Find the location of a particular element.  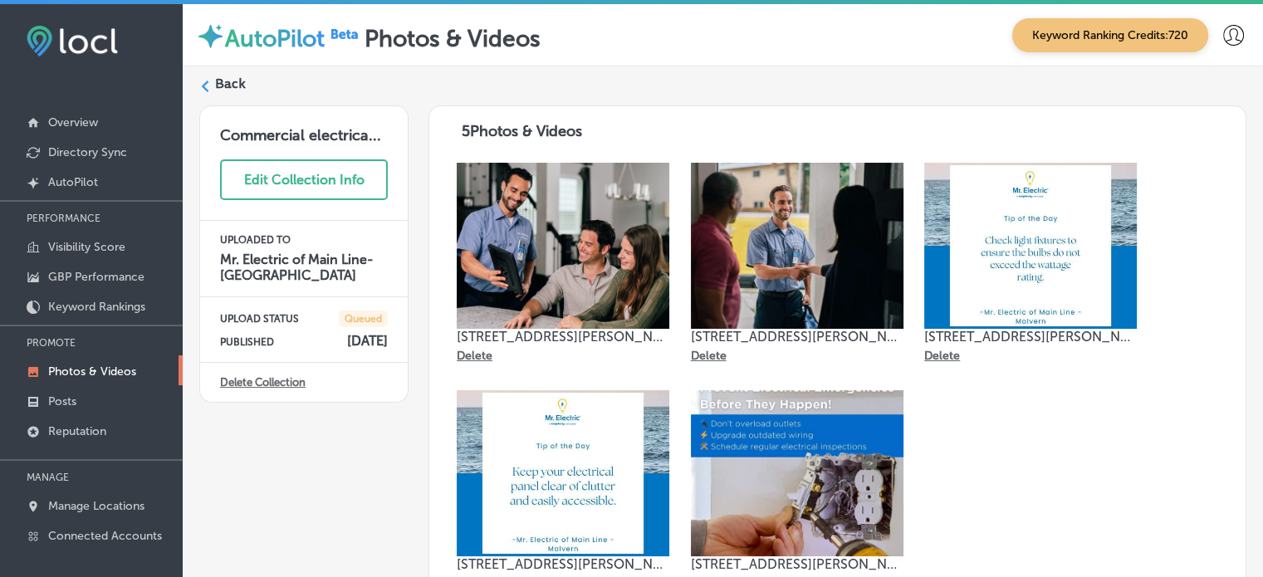

h3: Commercial electrica... is located at coordinates (304, 125).